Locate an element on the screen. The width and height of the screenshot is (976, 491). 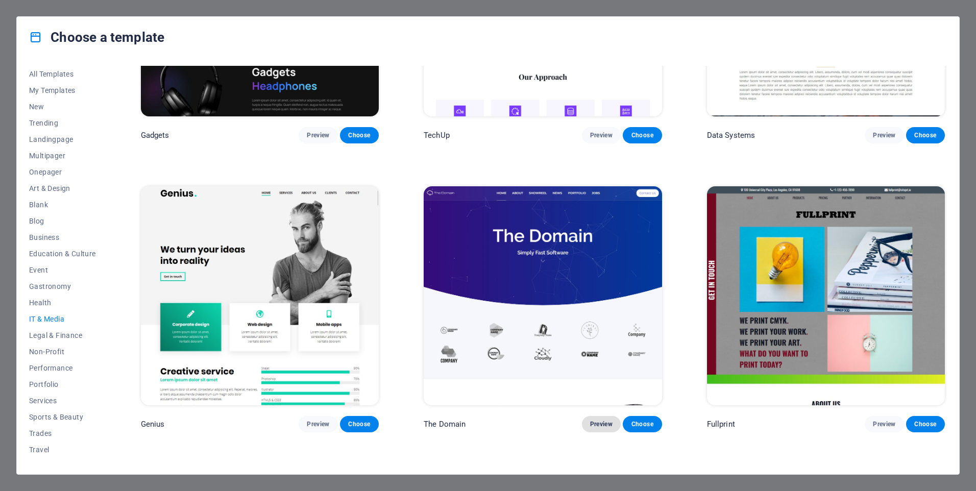
span: Business is located at coordinates (62, 237).